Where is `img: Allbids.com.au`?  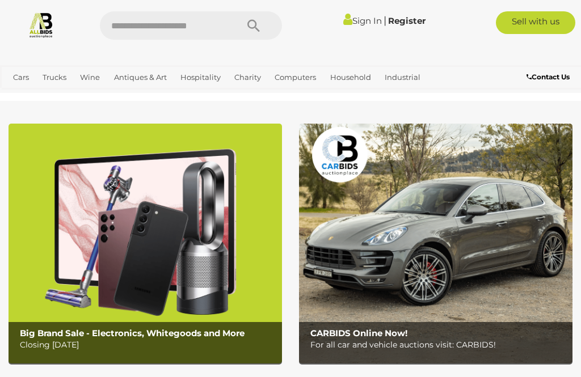 img: Allbids.com.au is located at coordinates (41, 24).